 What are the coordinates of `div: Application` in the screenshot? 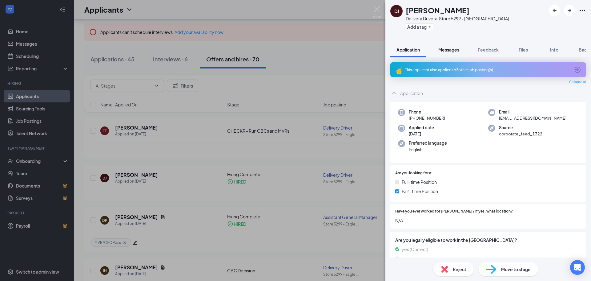 It's located at (412, 93).